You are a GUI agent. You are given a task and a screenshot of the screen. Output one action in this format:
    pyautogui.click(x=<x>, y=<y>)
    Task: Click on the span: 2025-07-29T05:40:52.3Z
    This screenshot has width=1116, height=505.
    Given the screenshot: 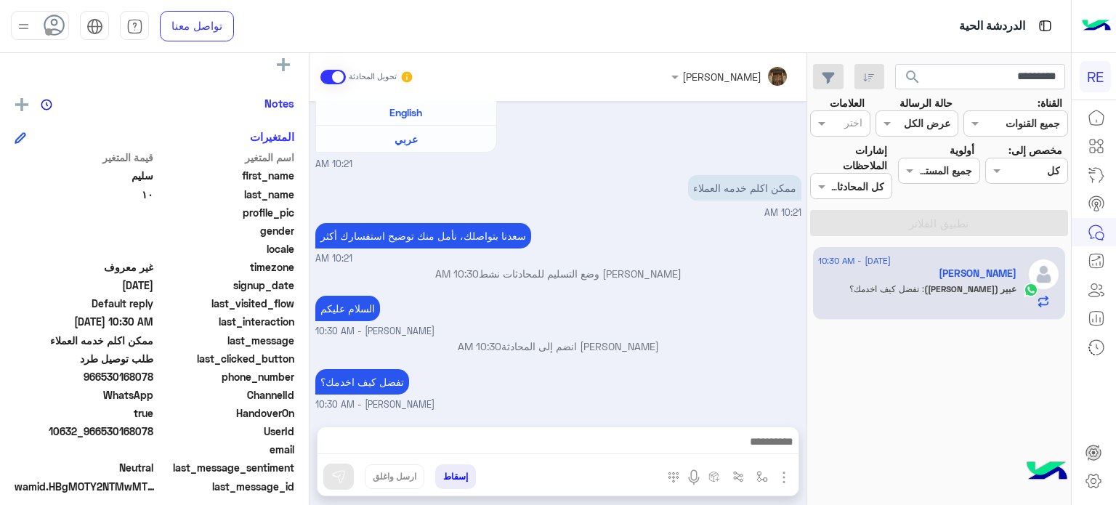 What is the action you would take?
    pyautogui.click(x=84, y=285)
    